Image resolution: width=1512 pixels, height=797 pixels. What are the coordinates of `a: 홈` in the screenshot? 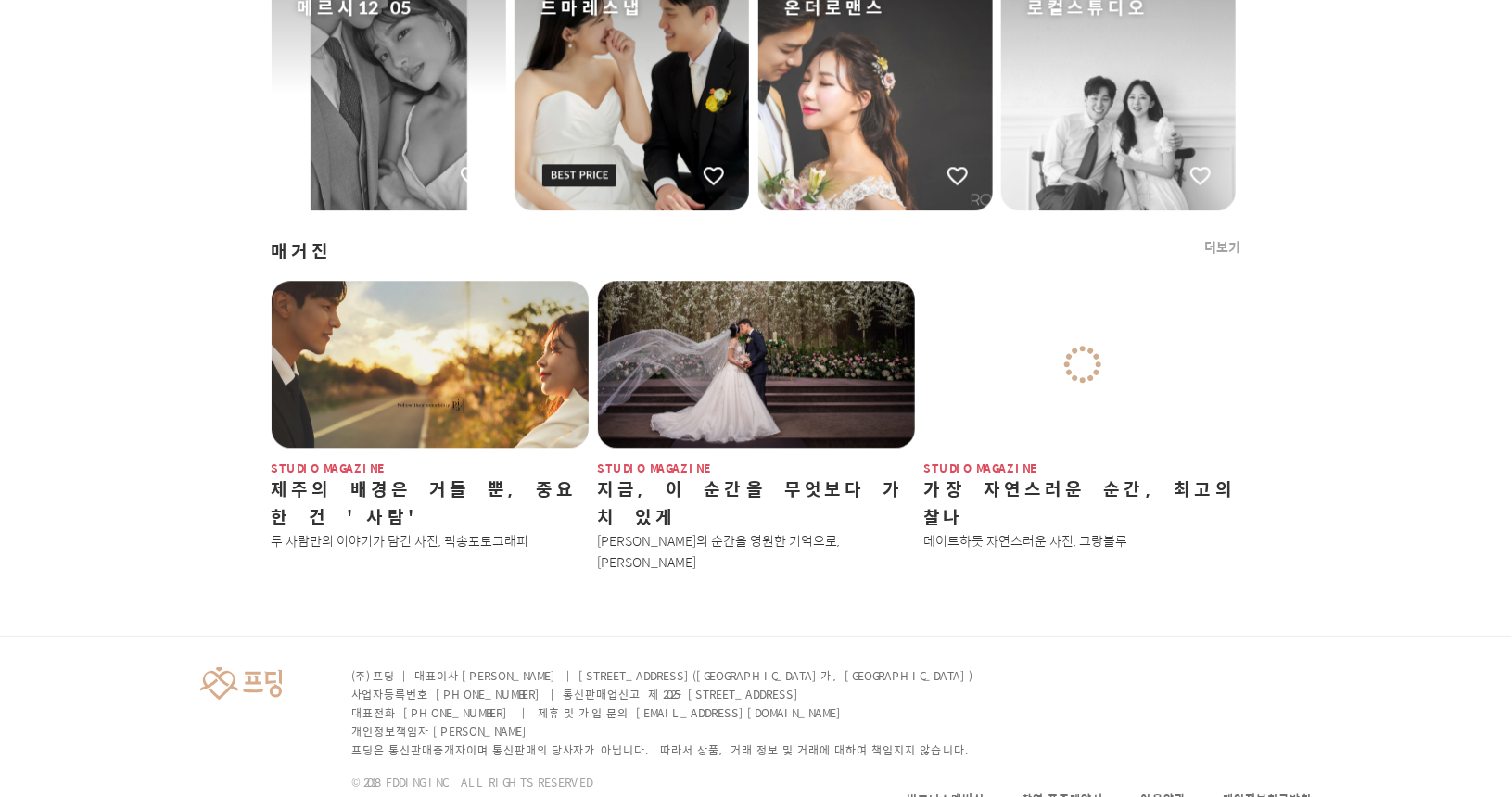 It's located at (64, 611).